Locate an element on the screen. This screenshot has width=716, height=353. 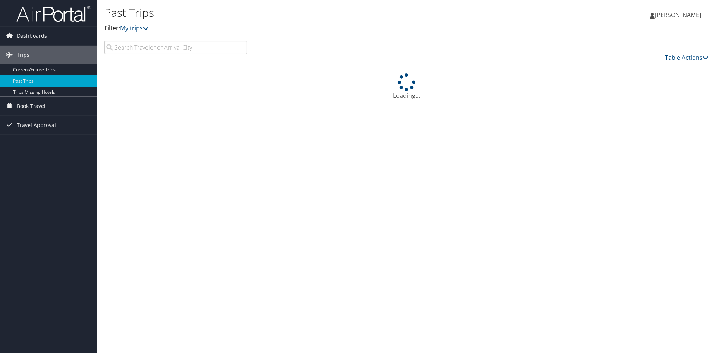
input: Search Traveler or Arrival City is located at coordinates (176, 47).